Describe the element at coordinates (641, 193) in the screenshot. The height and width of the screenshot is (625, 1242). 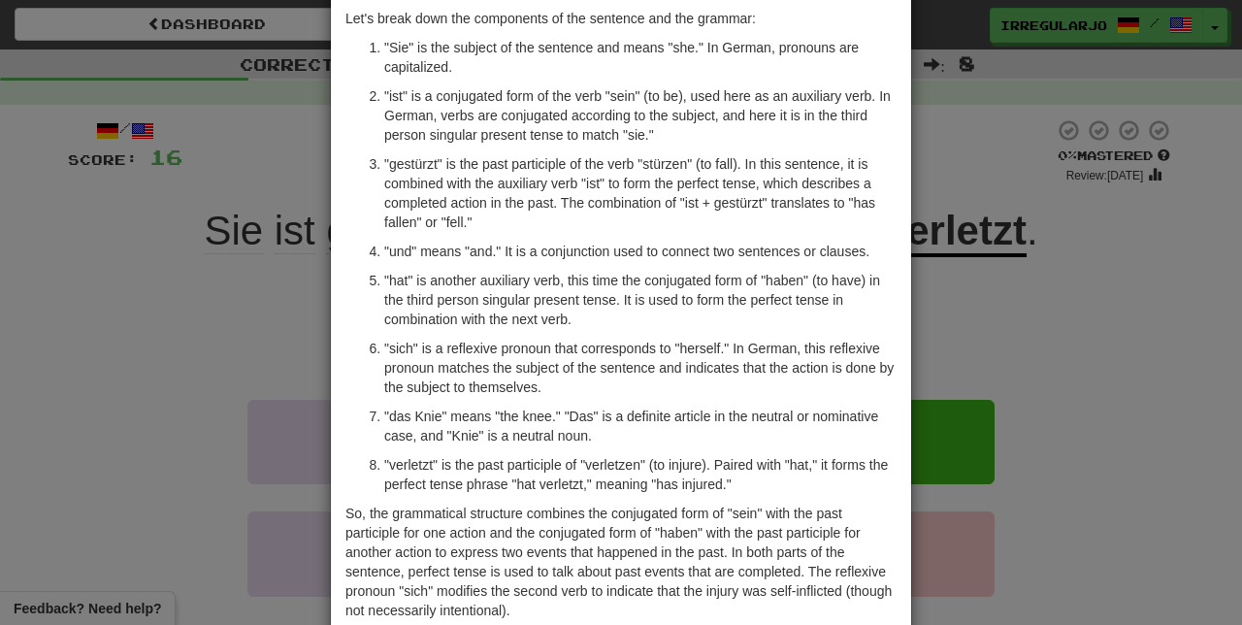
I see `p: "gestürzt" is the past participle of the verb "stürzen" (to fall). In this sentence, it is combin...` at that location.